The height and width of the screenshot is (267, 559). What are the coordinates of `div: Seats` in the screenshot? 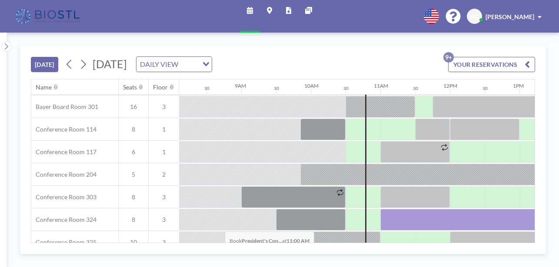 It's located at (130, 87).